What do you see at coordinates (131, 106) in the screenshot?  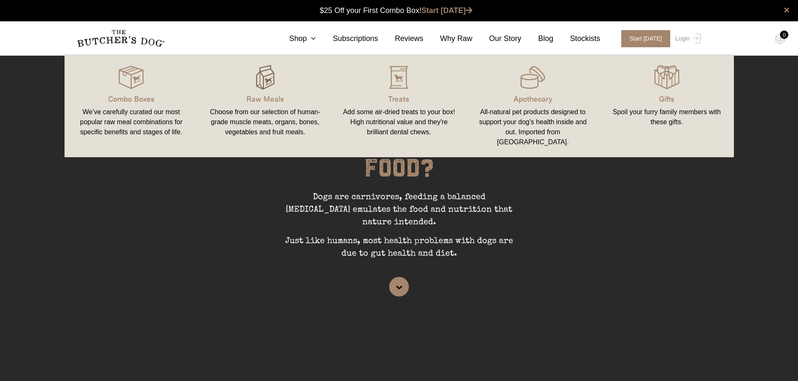 I see `a: Combo Boxes We’ve carefully curated our most popular raw meal combinations for specific benefits ...` at bounding box center [131, 106].